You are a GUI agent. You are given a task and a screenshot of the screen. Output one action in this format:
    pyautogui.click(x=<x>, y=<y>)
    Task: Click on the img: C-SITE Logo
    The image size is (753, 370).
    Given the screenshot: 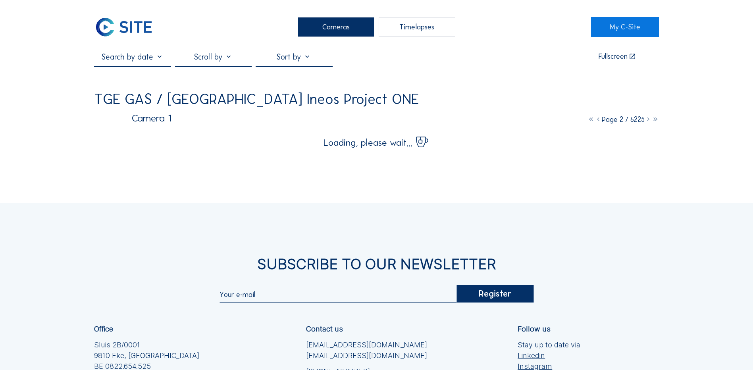 What is the action you would take?
    pyautogui.click(x=123, y=27)
    